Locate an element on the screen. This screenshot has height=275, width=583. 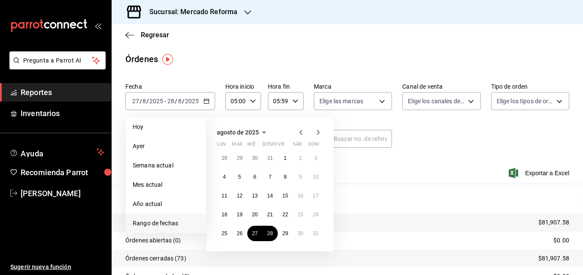
span: Pregunta a Parrot AI is located at coordinates (57, 60).